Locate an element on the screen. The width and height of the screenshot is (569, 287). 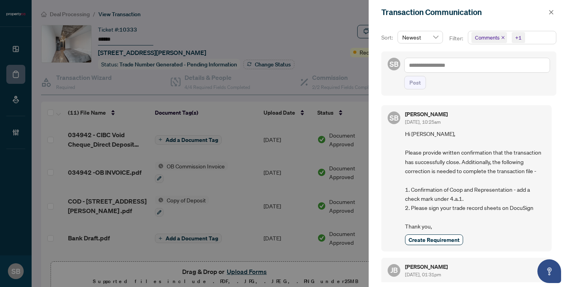
p: Filter: is located at coordinates (457, 38).